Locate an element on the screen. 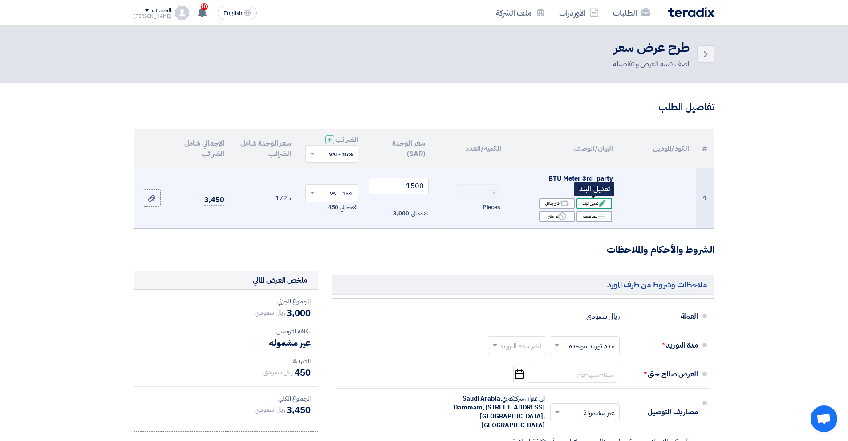 This screenshot has height=441, width=848. div: غير متاح is located at coordinates (557, 216).